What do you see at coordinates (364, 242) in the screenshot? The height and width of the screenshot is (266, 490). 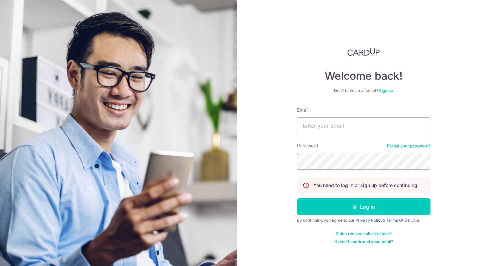 I see `a: Haven't confirmed your email?` at bounding box center [364, 242].